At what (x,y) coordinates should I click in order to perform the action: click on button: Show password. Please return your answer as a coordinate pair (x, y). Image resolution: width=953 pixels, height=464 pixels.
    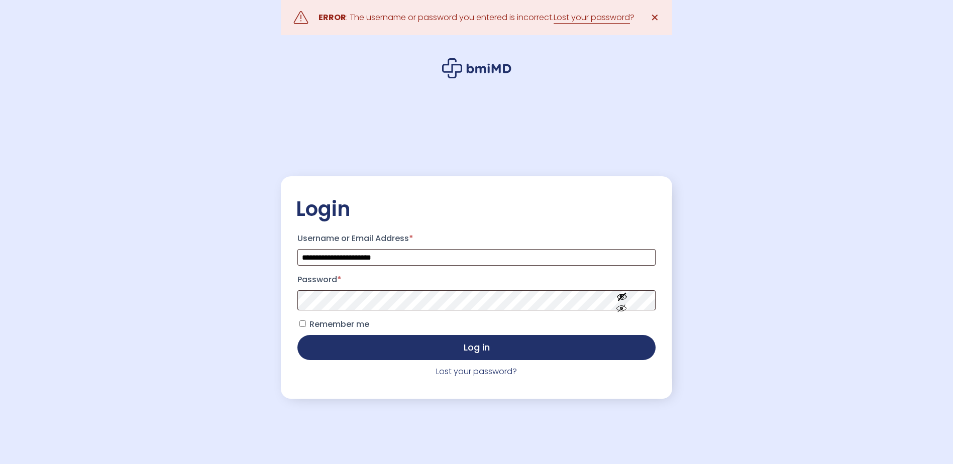
    Looking at the image, I should click on (622, 300).